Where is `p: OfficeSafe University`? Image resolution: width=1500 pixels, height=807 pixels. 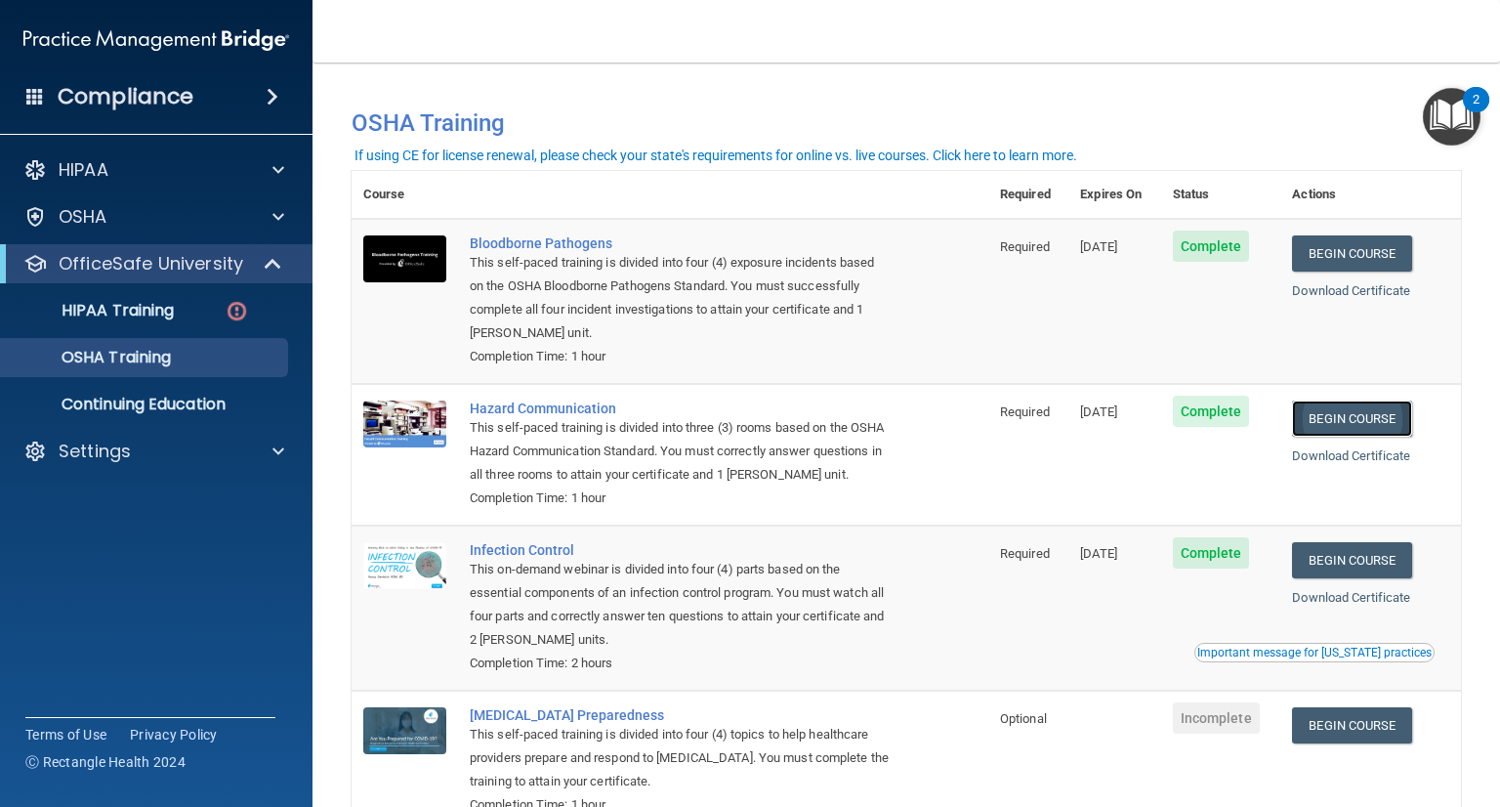 p: OfficeSafe University is located at coordinates (150, 264).